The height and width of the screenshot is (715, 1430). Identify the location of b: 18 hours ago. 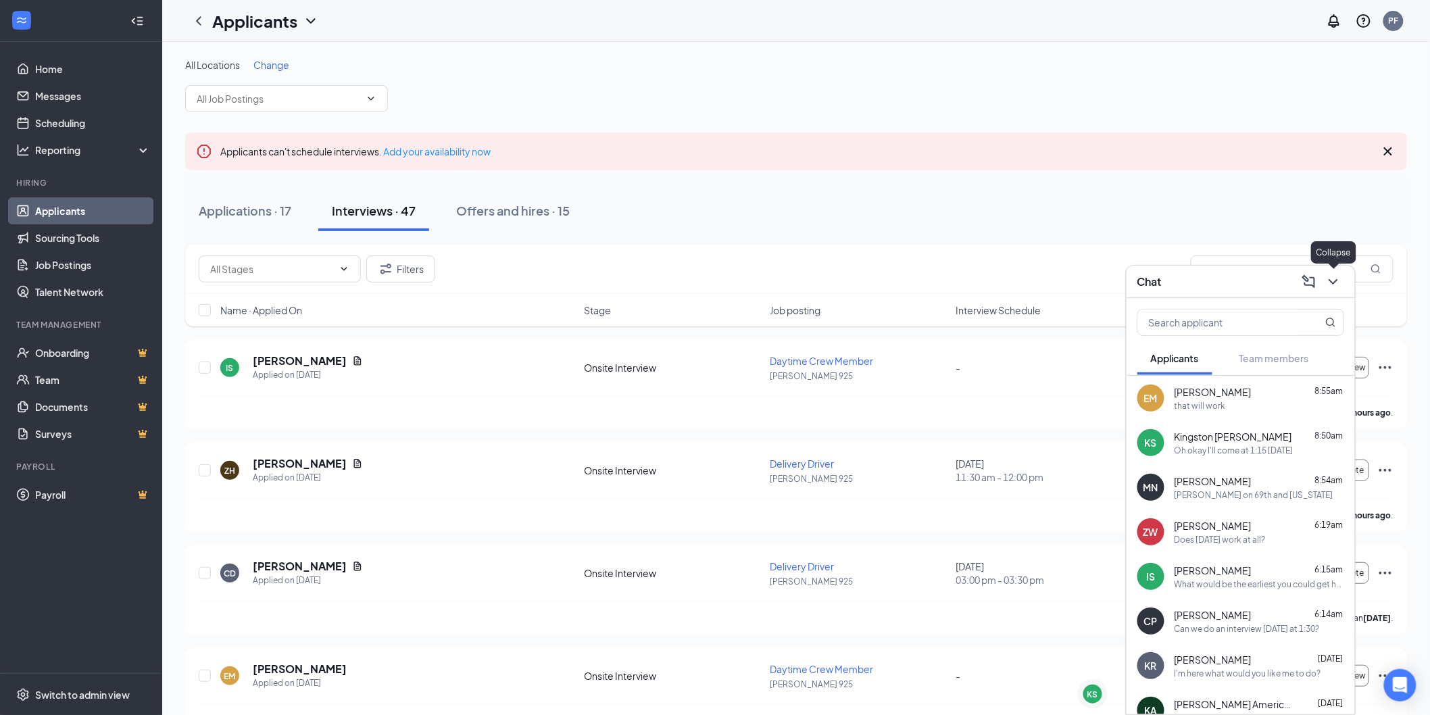
(1366, 515).